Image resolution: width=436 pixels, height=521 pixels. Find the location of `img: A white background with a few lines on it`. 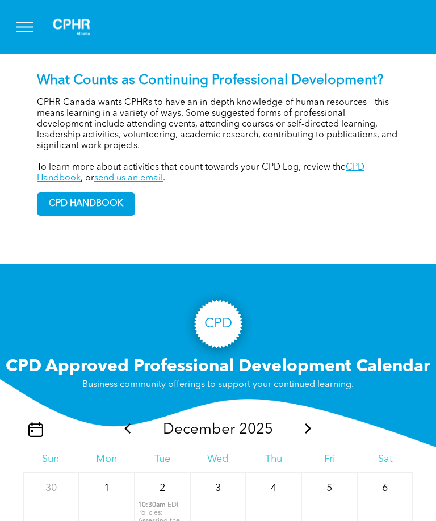

img: A white background with a few lines on it is located at coordinates (72, 27).